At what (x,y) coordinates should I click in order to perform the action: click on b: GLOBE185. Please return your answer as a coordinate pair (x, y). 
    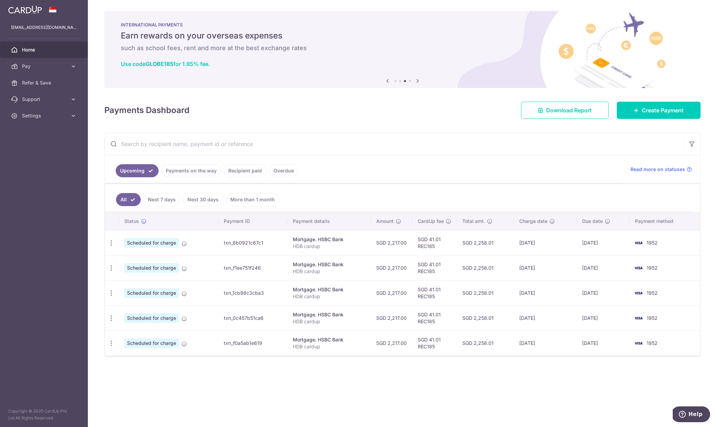
    Looking at the image, I should click on (159, 64).